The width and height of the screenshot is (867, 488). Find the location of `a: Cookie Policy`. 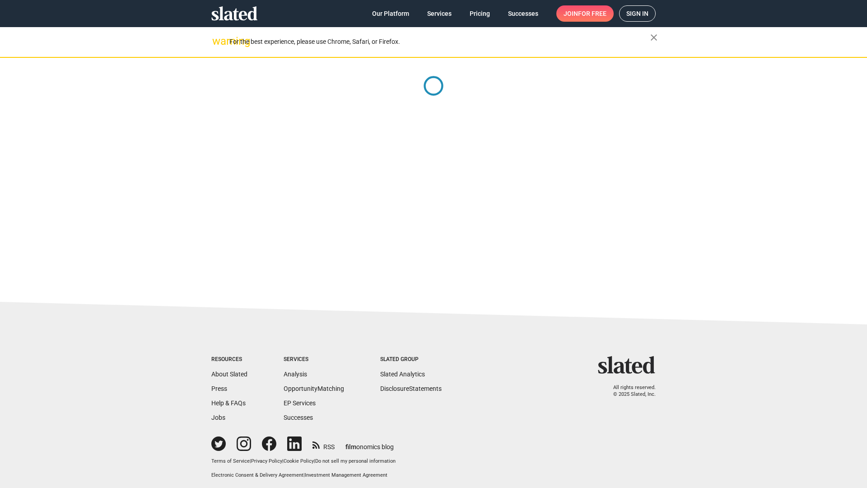

a: Cookie Policy is located at coordinates (299, 461).